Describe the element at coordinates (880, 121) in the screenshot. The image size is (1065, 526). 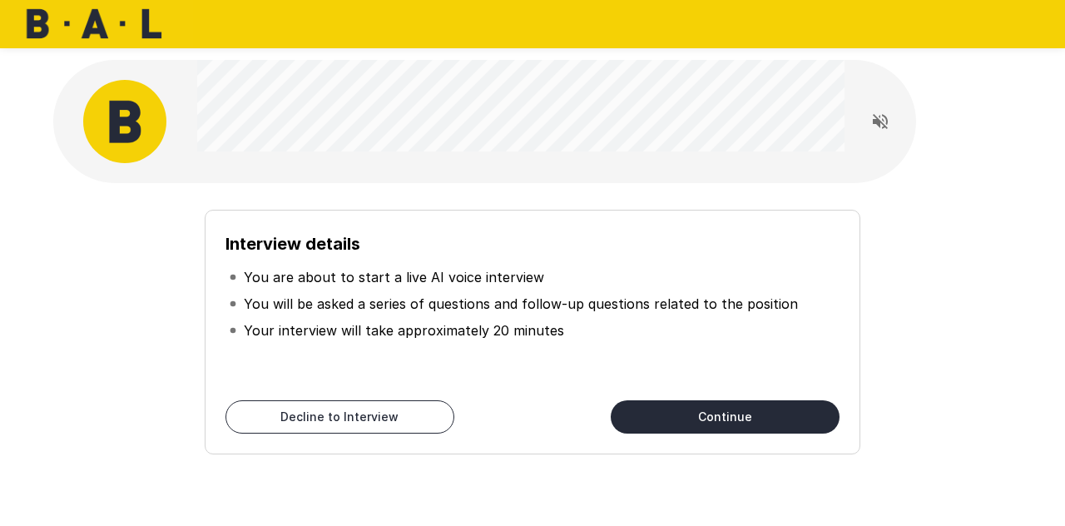
I see `button: Read questions aloud` at that location.